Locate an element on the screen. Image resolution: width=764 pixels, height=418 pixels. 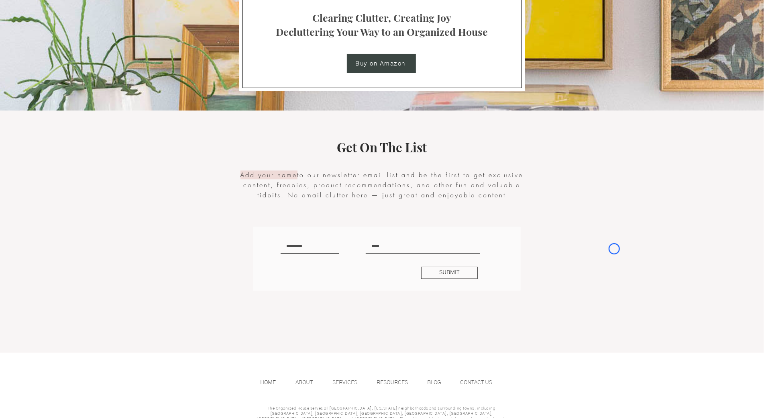
a: BLOG is located at coordinates (440, 382).